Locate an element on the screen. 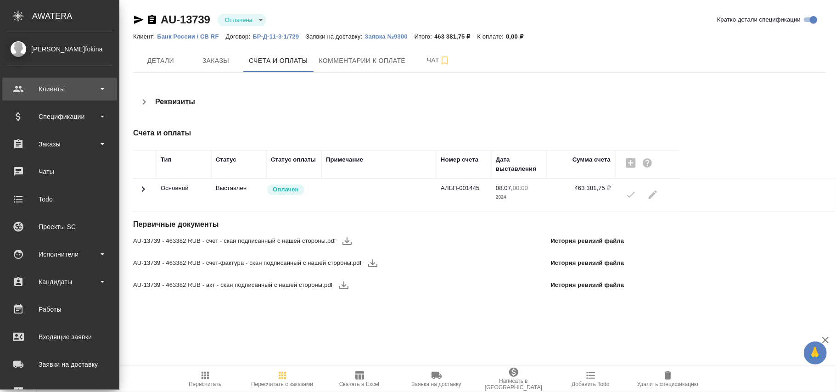 The image size is (836, 392). div: Оплачена is located at coordinates (242, 20).